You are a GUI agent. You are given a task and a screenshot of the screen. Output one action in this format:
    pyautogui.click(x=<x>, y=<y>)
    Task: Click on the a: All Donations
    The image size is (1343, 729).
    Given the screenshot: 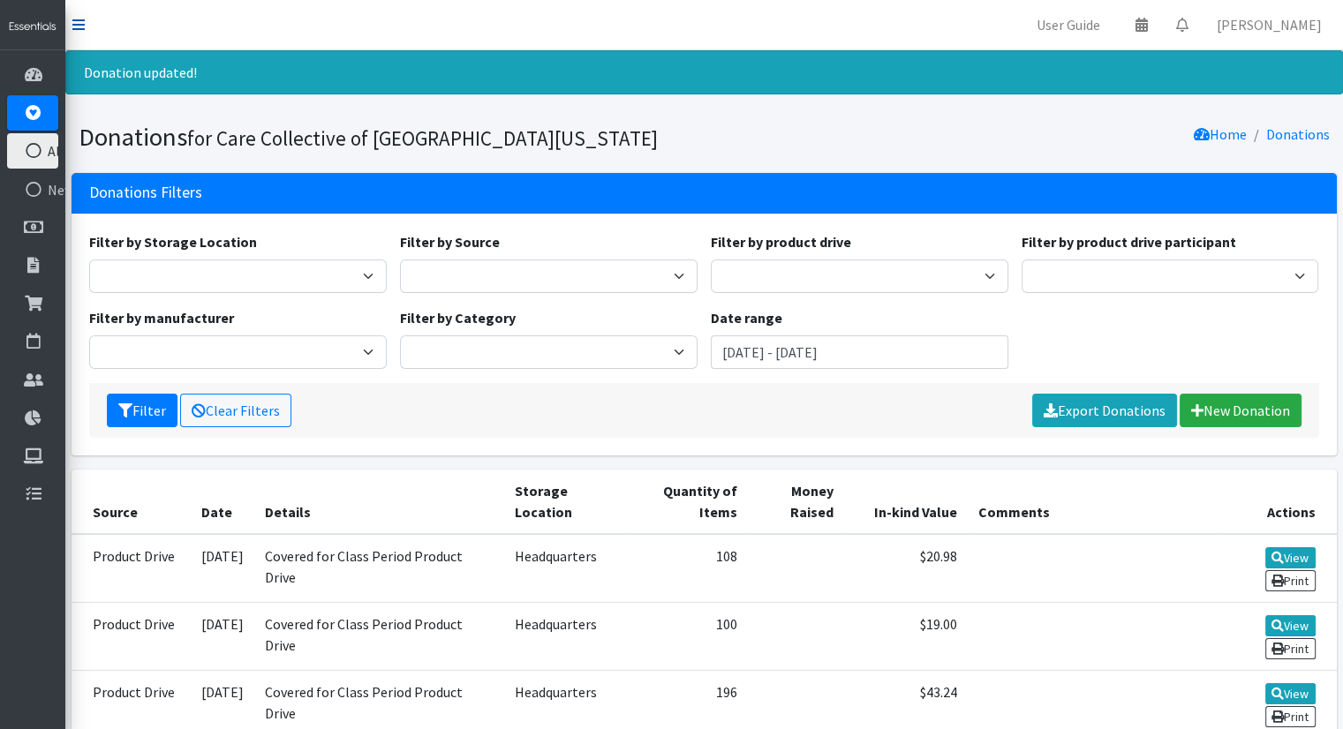 What is the action you would take?
    pyautogui.click(x=33, y=151)
    